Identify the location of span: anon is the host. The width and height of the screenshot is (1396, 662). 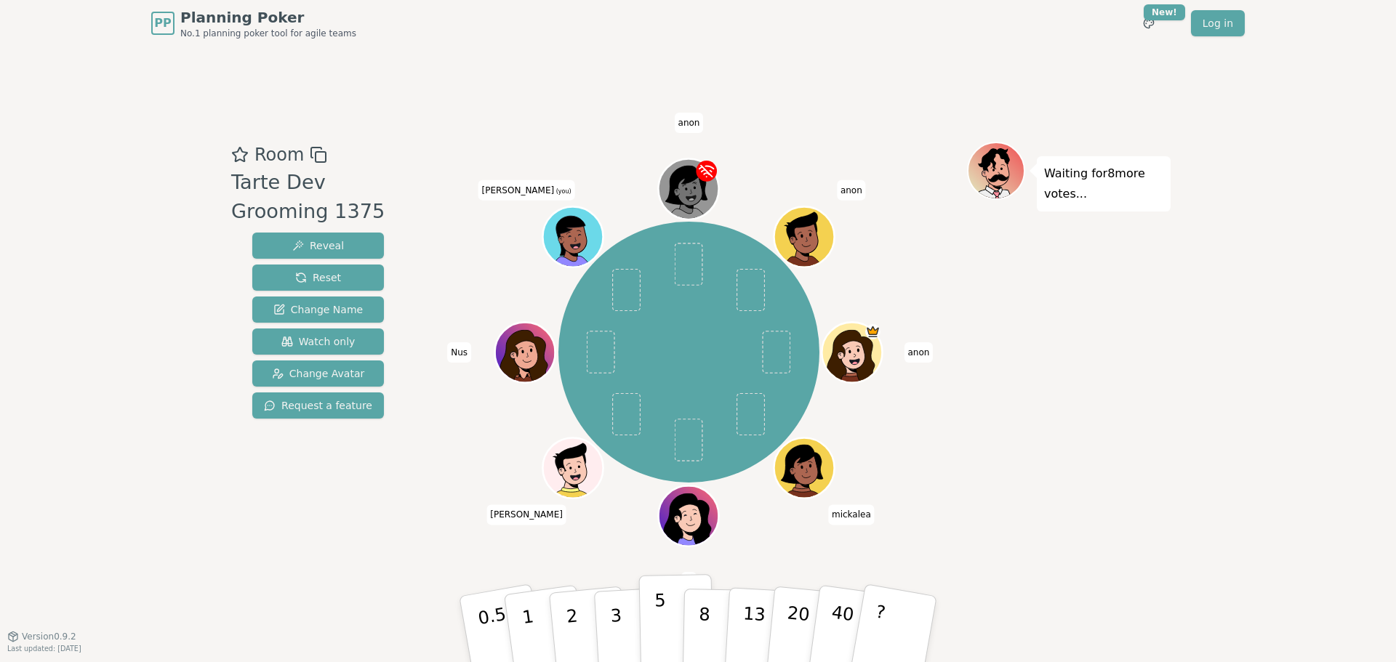
(873, 332).